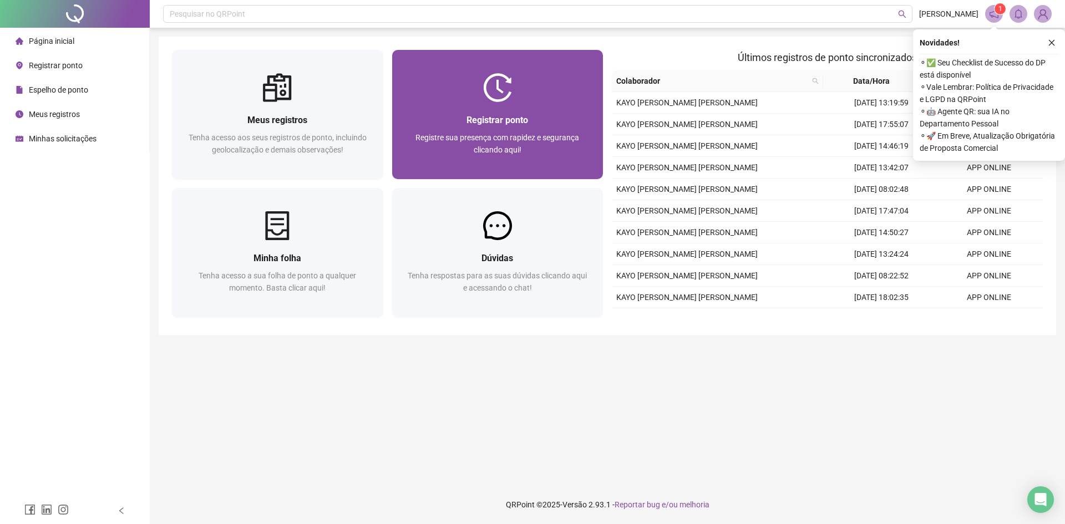 The image size is (1065, 524). What do you see at coordinates (52, 41) in the screenshot?
I see `span: Página inicial` at bounding box center [52, 41].